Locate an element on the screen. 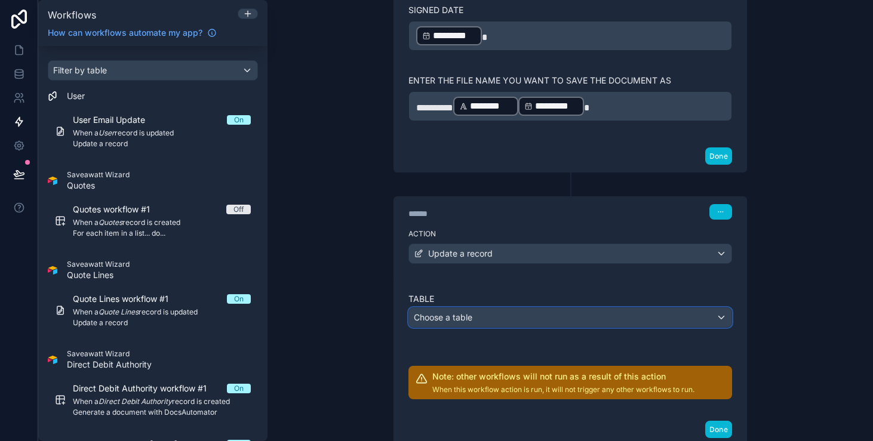 Image resolution: width=873 pixels, height=441 pixels. span: Choose a table is located at coordinates (443, 317).